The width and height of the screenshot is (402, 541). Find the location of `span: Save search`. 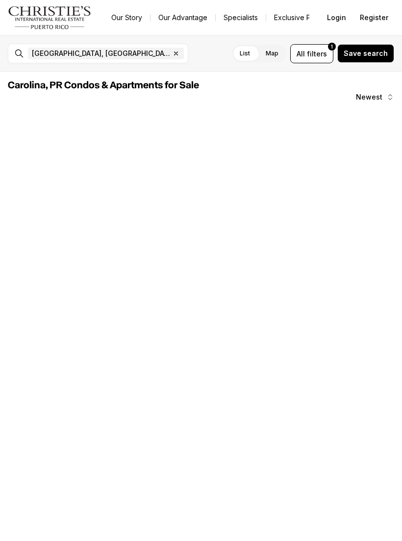

span: Save search is located at coordinates (366, 53).